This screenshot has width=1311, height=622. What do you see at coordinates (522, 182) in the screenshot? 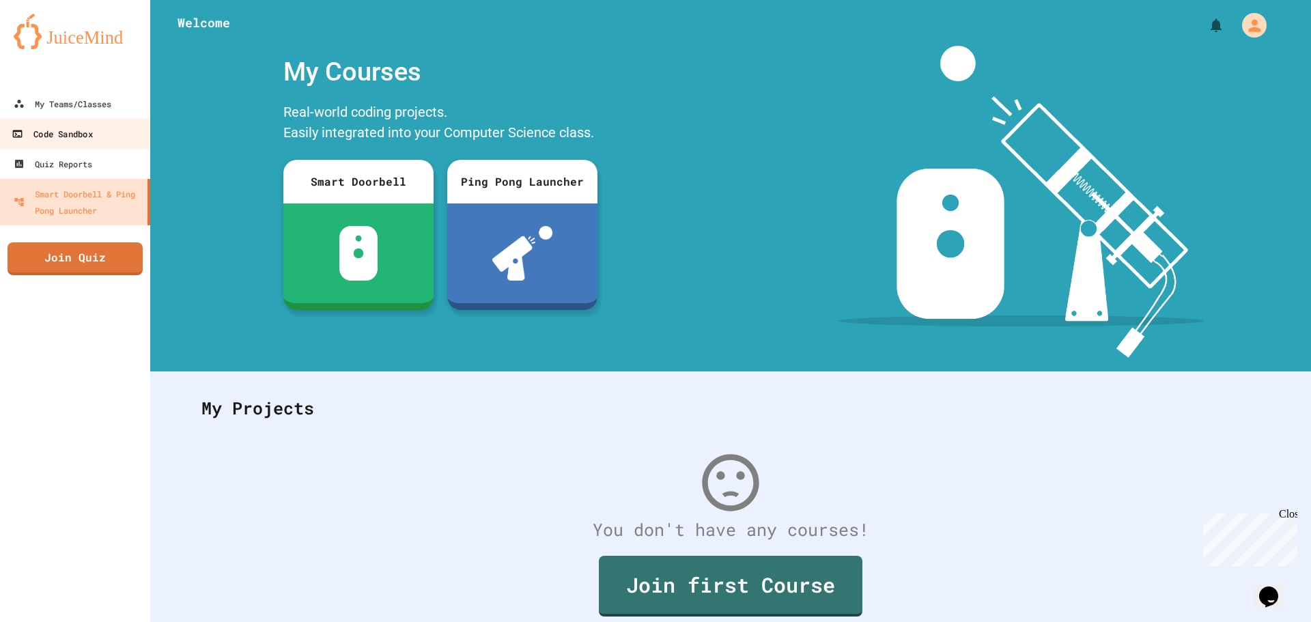
I see `div: Ping Pong Launcher` at bounding box center [522, 182].